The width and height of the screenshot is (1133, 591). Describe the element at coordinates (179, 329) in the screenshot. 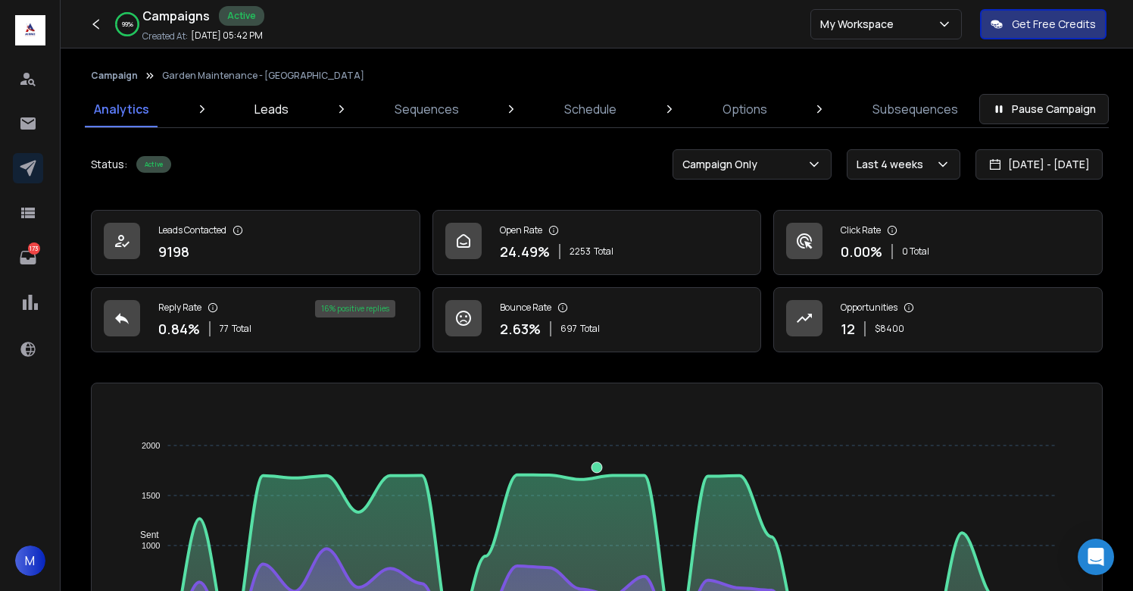

I see `p: 0.84 %` at that location.